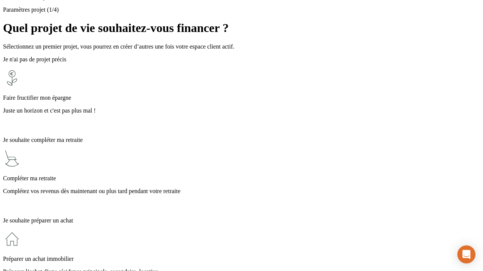  I want to click on p: Compléter ma retraite, so click(241, 179).